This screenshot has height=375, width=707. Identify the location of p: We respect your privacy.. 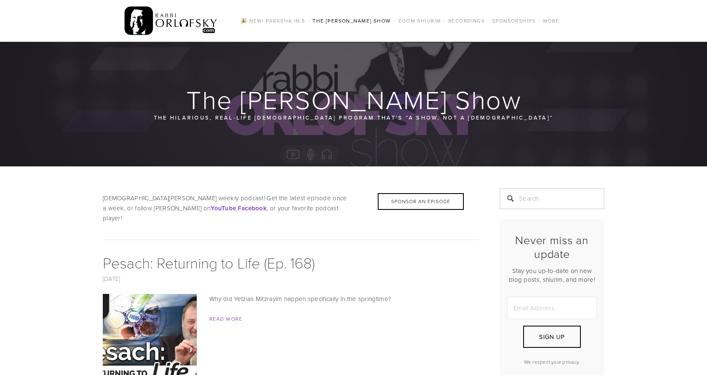
(552, 362).